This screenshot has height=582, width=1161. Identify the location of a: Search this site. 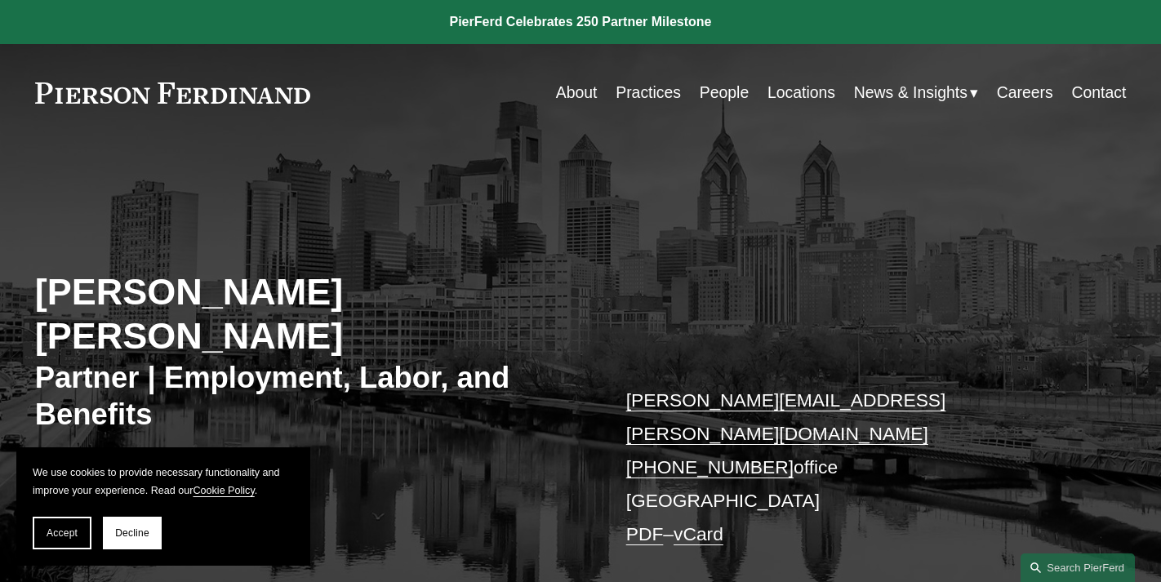
(1078, 568).